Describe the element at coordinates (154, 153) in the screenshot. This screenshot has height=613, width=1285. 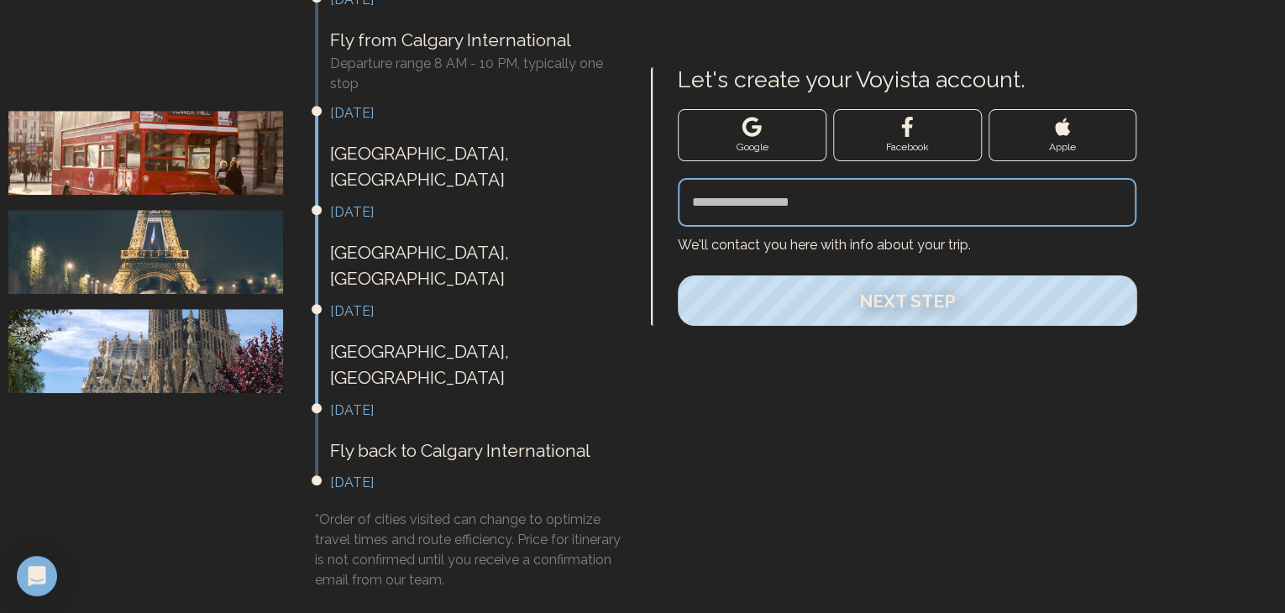
I see `img: London` at that location.